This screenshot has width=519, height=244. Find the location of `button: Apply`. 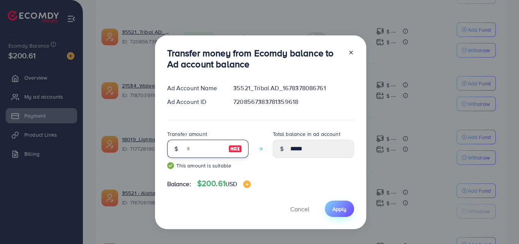

button: Apply is located at coordinates (339, 208).